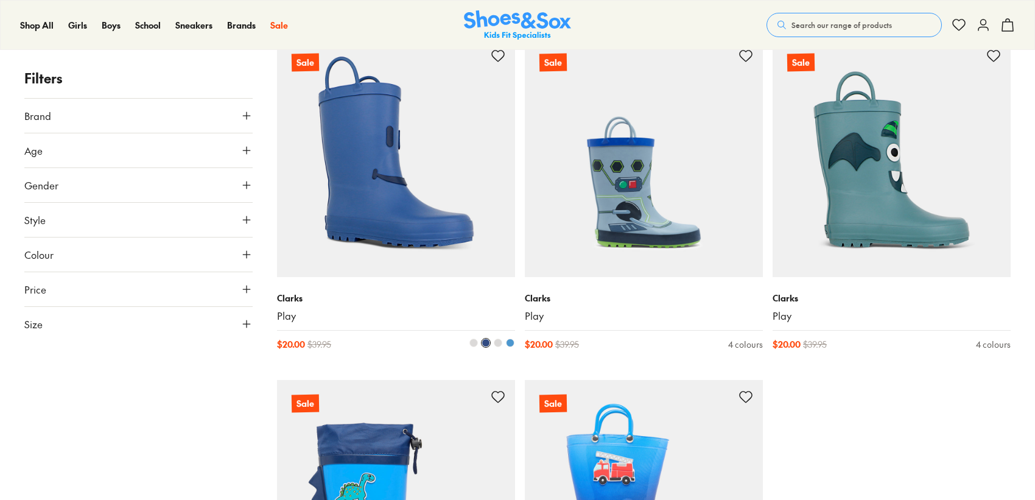 The image size is (1035, 500). Describe the element at coordinates (138, 150) in the screenshot. I see `button: Age` at that location.